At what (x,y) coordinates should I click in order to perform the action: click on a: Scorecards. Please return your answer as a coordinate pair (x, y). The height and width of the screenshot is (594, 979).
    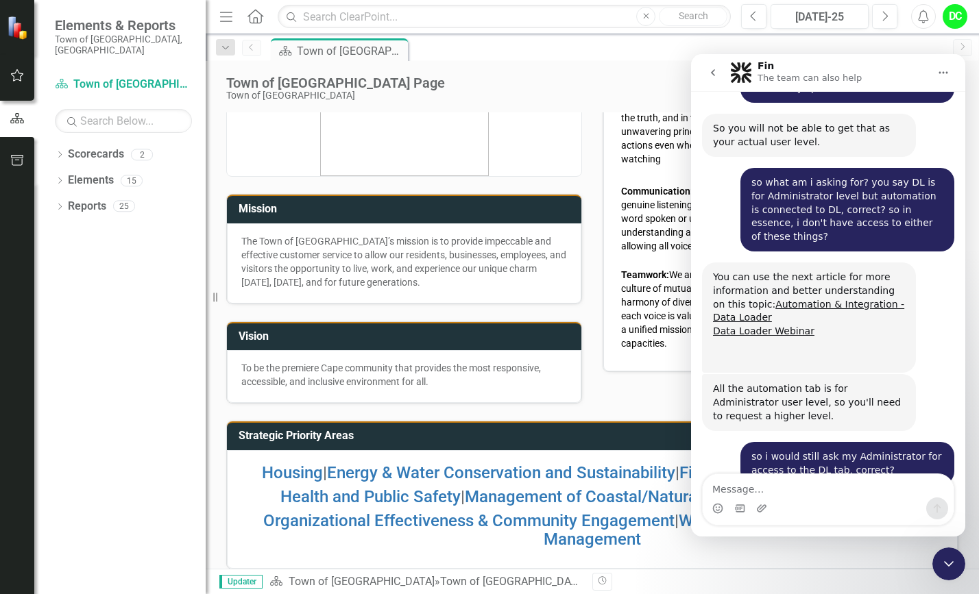
    Looking at the image, I should click on (96, 154).